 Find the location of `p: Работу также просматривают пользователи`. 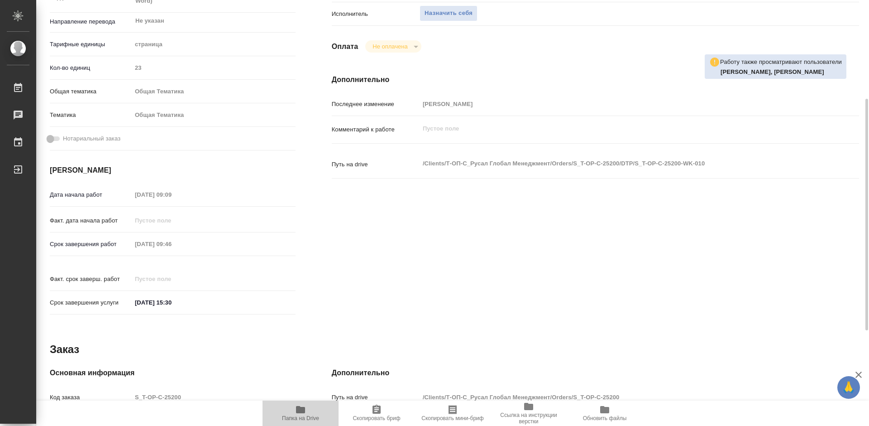

p: Работу также просматривают пользователи is located at coordinates (781, 62).